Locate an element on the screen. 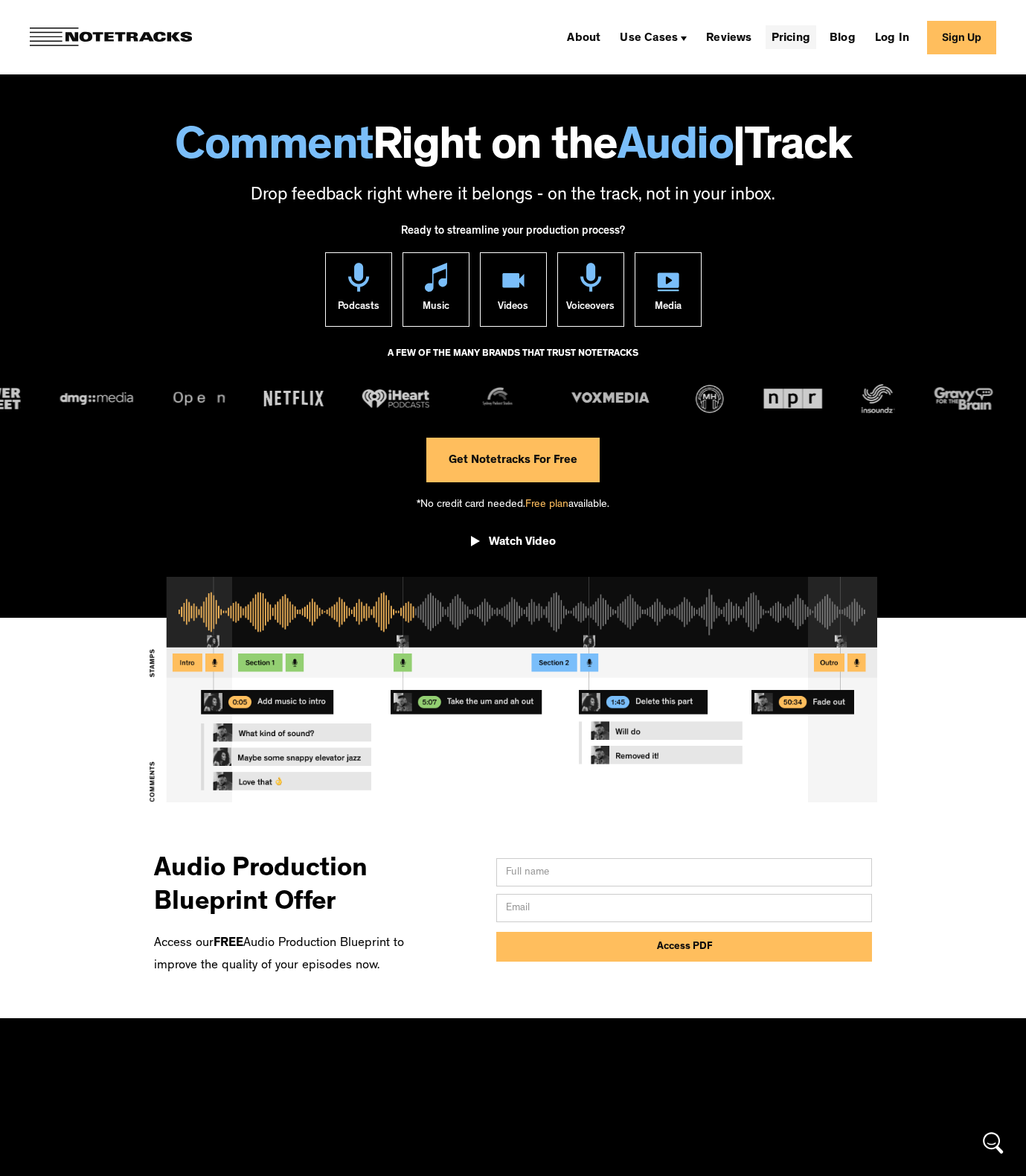  div: Videos is located at coordinates (513, 309).